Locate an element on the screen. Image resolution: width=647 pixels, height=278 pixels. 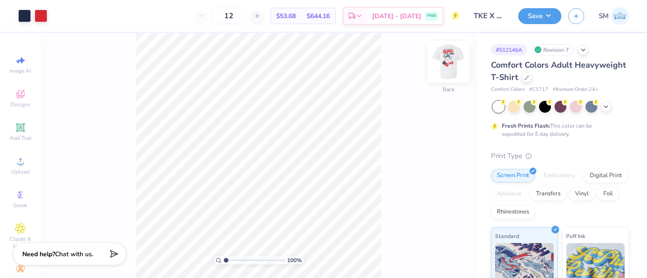
span: Minimum Order: 24 + is located at coordinates (575, 90).